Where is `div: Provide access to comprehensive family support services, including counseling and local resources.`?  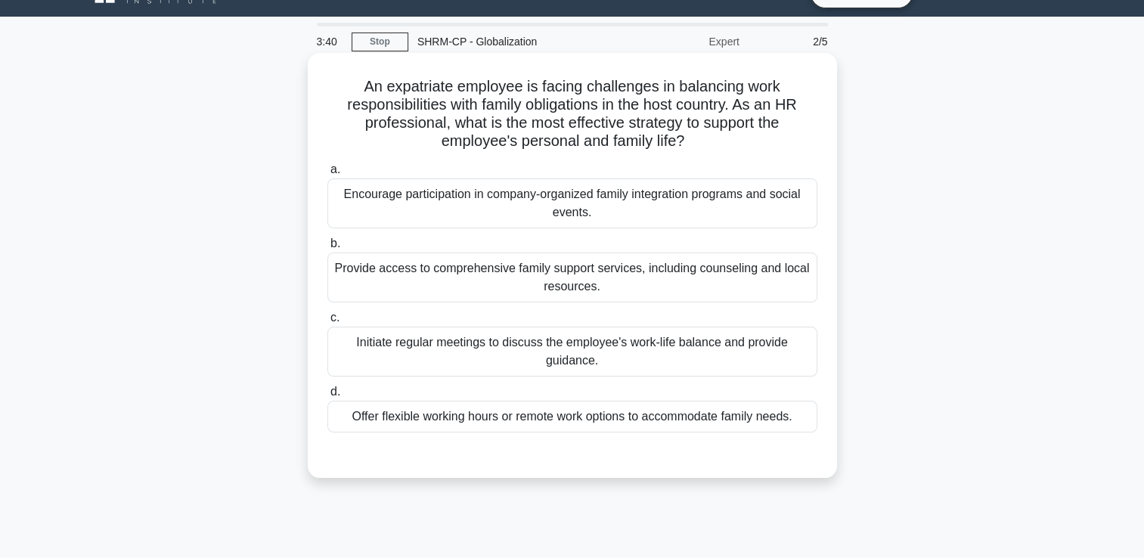
div: Provide access to comprehensive family support services, including counseling and local resources. is located at coordinates (572, 278).